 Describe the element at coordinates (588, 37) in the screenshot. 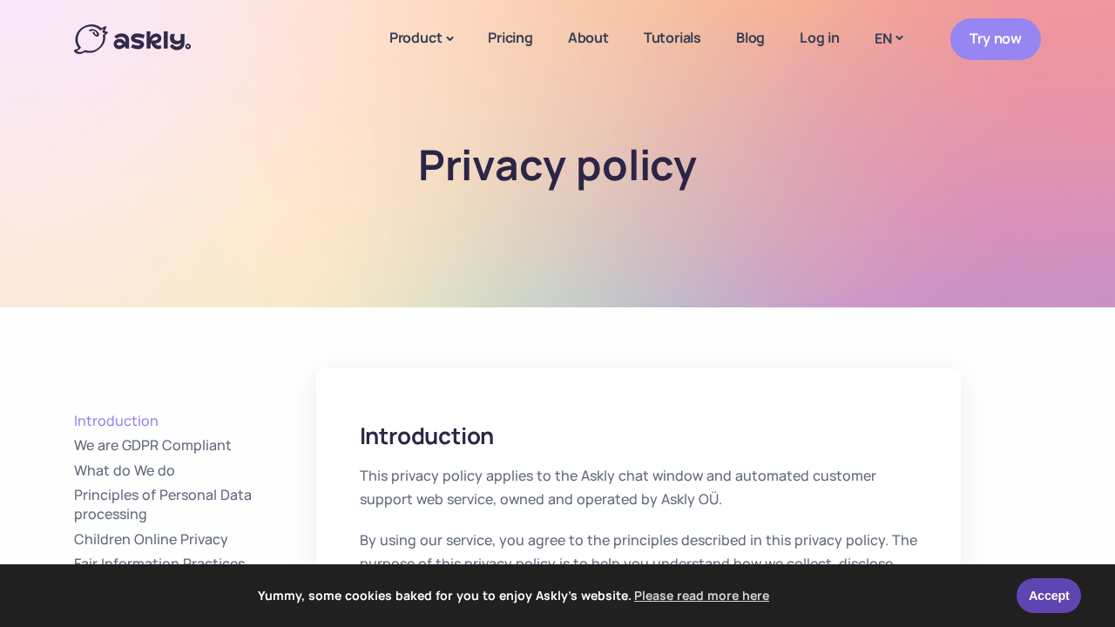

I see `a: About` at that location.